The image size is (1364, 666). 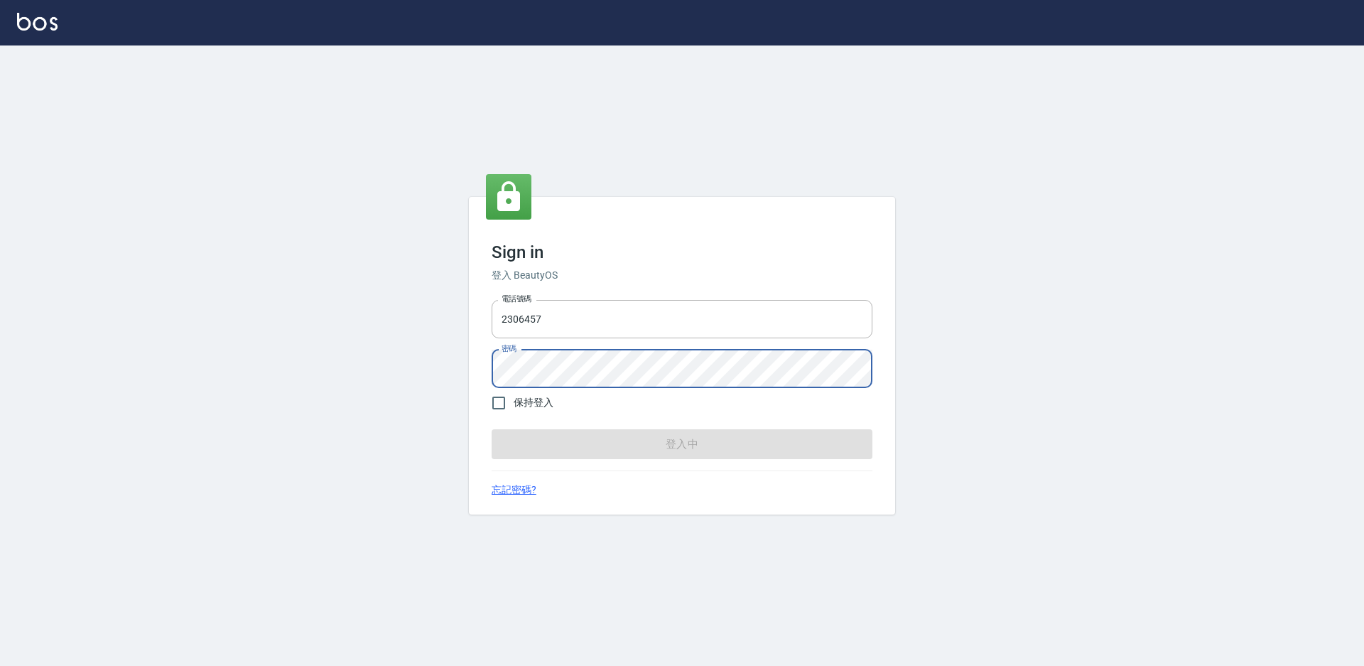 What do you see at coordinates (682, 252) in the screenshot?
I see `h3: Sign in` at bounding box center [682, 252].